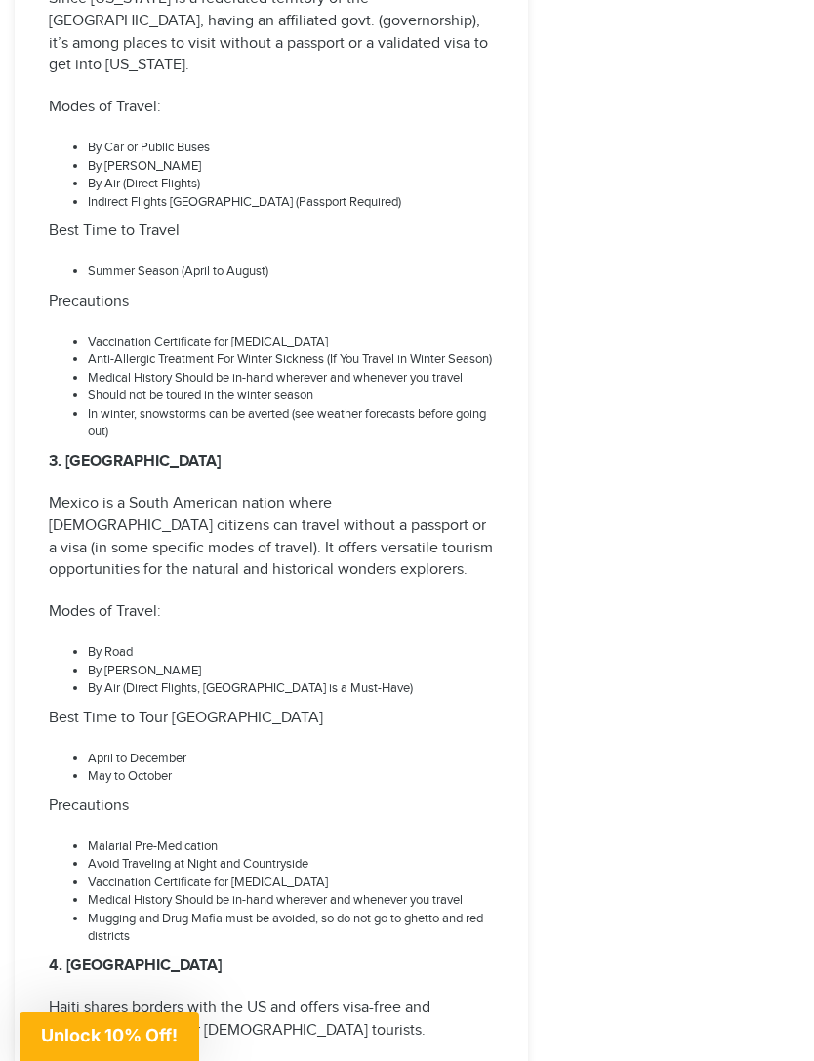  What do you see at coordinates (291, 846) in the screenshot?
I see `li: Malarial Pre-Medication` at bounding box center [291, 846].